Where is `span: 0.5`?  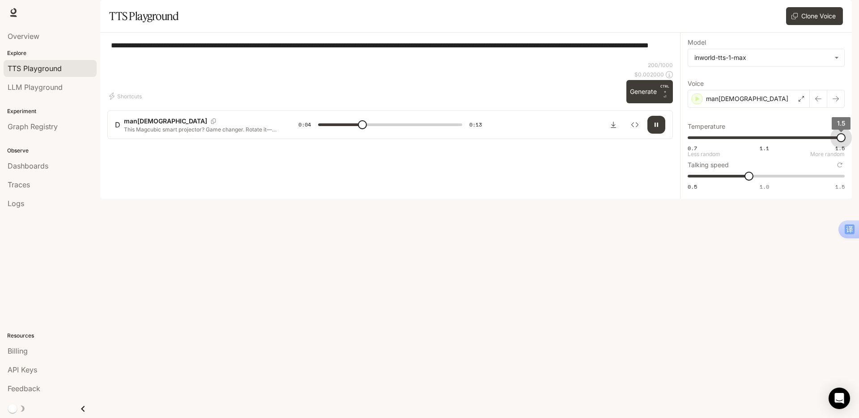 span: 0.5 is located at coordinates (692, 187).